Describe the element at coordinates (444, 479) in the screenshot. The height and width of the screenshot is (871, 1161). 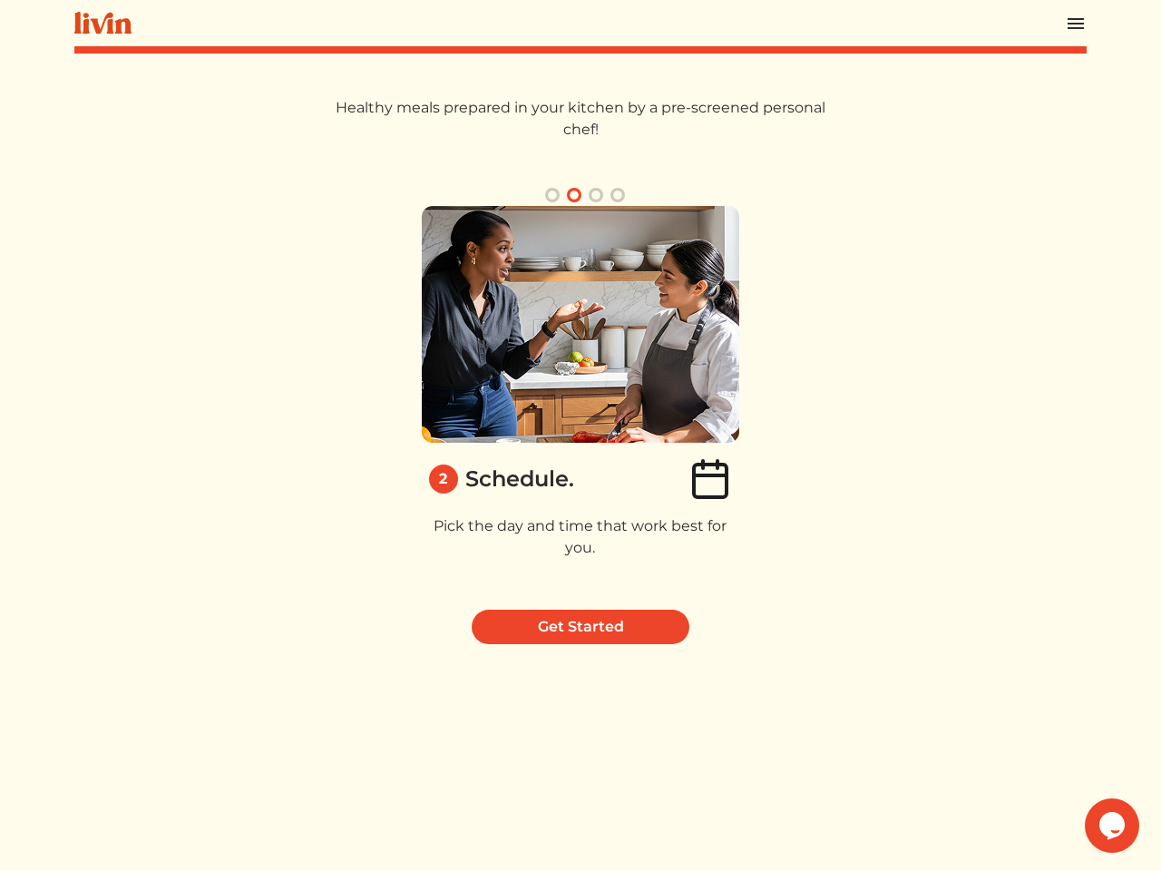
I see `div: 2` at that location.